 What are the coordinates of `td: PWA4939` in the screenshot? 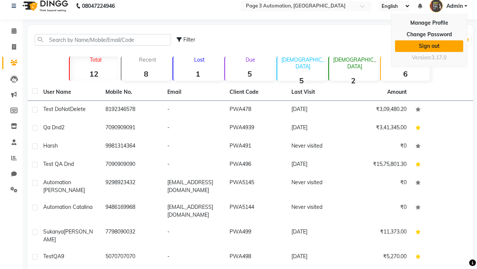 It's located at (256, 128).